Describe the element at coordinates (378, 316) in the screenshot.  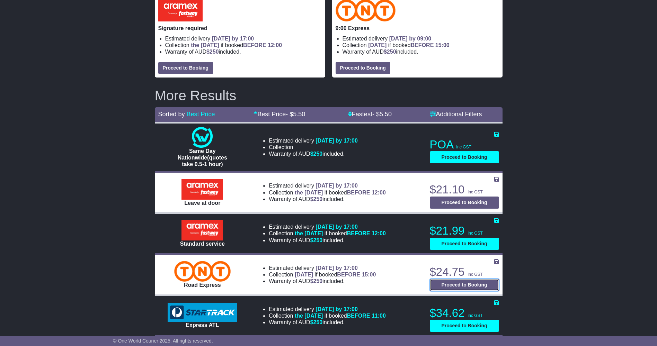
I see `span: 11:00` at that location.